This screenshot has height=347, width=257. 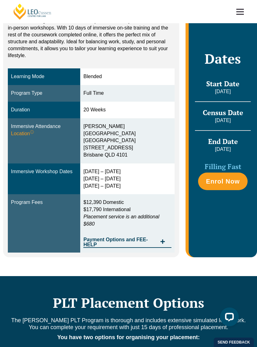 What do you see at coordinates (107, 209) in the screenshot?
I see `span: $17,790 International` at bounding box center [107, 209].